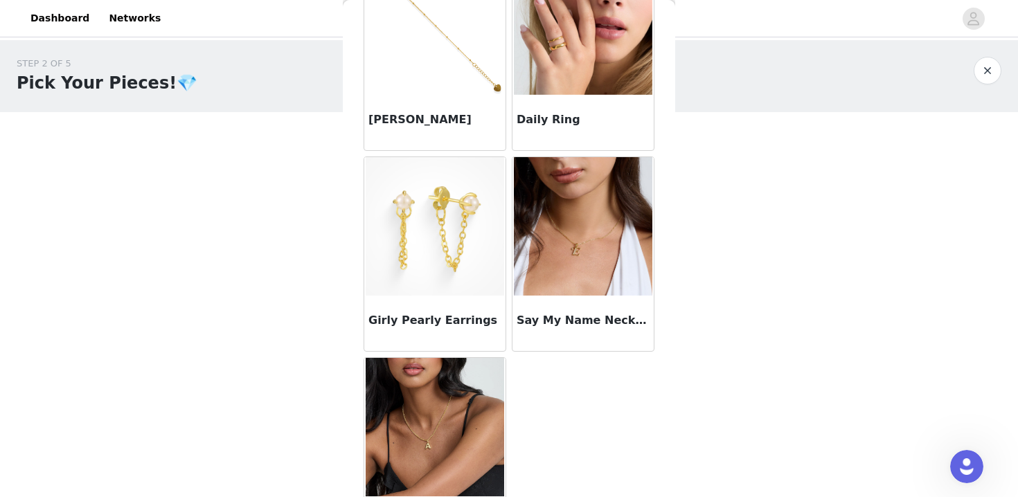 The width and height of the screenshot is (1018, 497). Describe the element at coordinates (435, 427) in the screenshot. I see `img: I Heart Me Necklace` at that location.